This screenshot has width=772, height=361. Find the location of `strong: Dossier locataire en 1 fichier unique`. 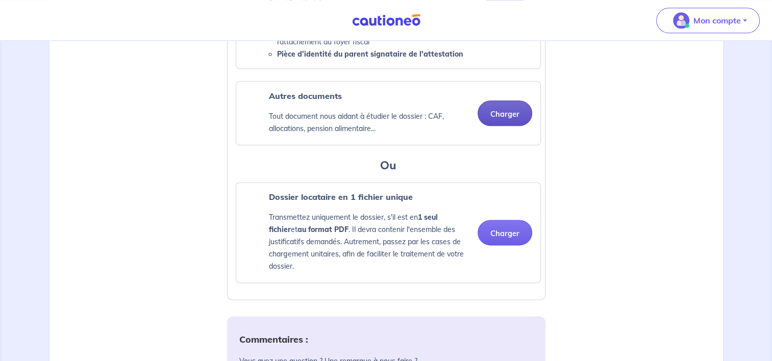

strong: Dossier locataire en 1 fichier unique is located at coordinates (341, 197).